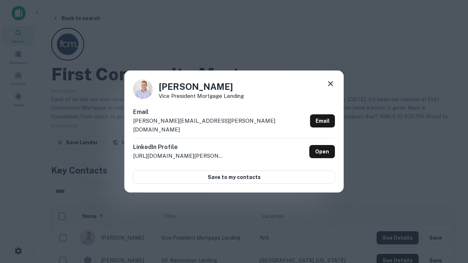  Describe the element at coordinates (234, 177) in the screenshot. I see `button: Save to my contacts` at that location.